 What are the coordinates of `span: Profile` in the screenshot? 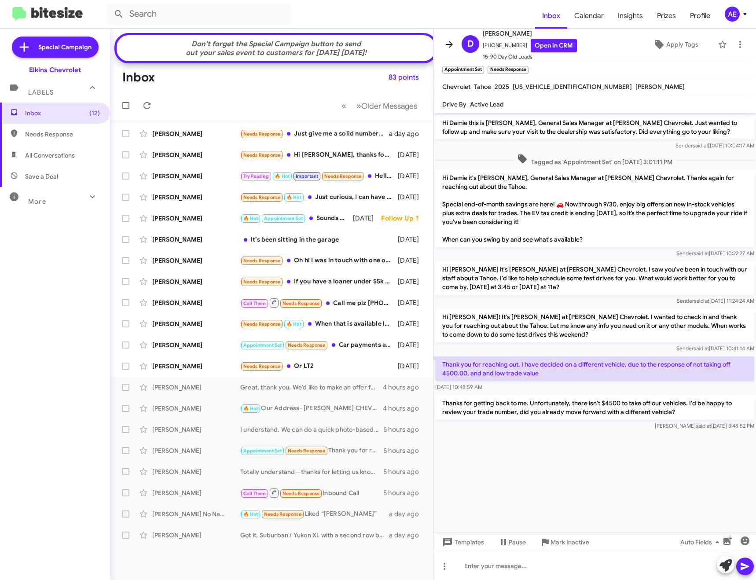 It's located at (700, 16).